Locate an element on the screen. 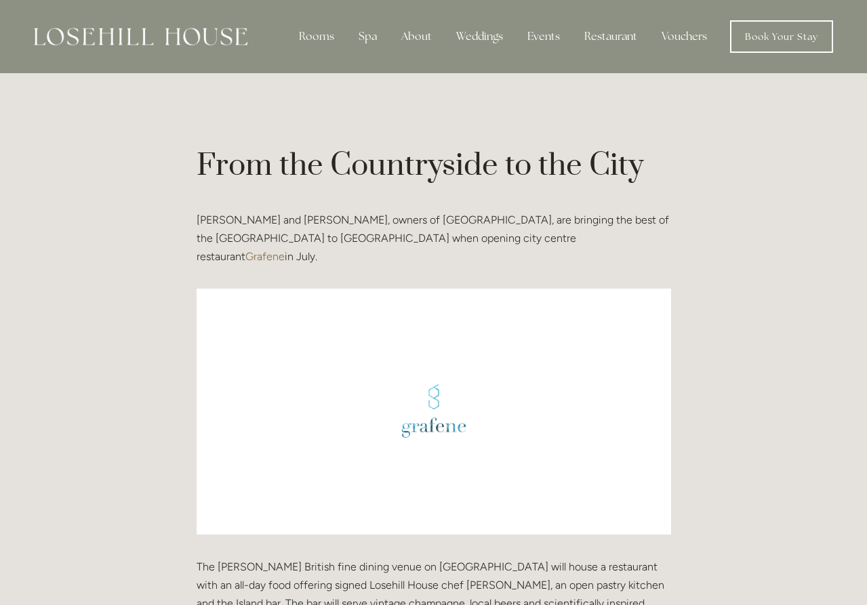 The height and width of the screenshot is (605, 867). div: Events is located at coordinates (544, 37).